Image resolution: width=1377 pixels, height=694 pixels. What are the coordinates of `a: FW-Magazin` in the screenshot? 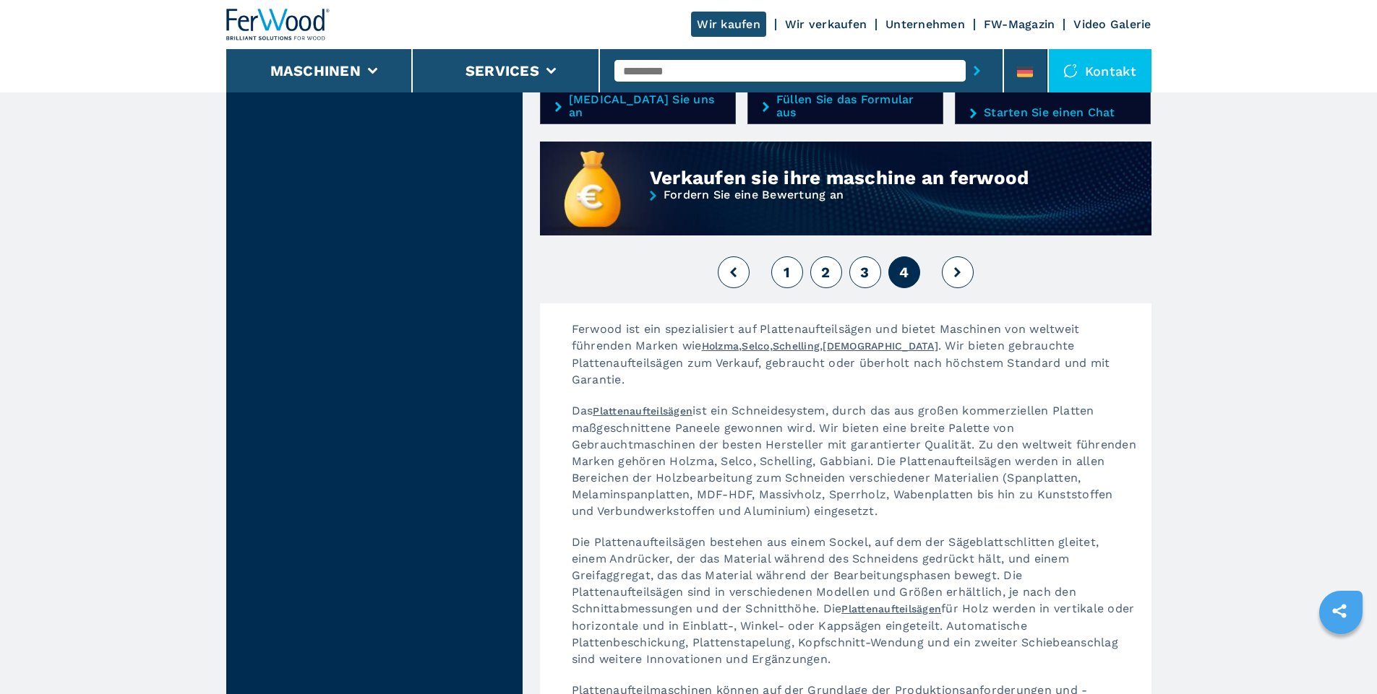 It's located at (1019, 24).